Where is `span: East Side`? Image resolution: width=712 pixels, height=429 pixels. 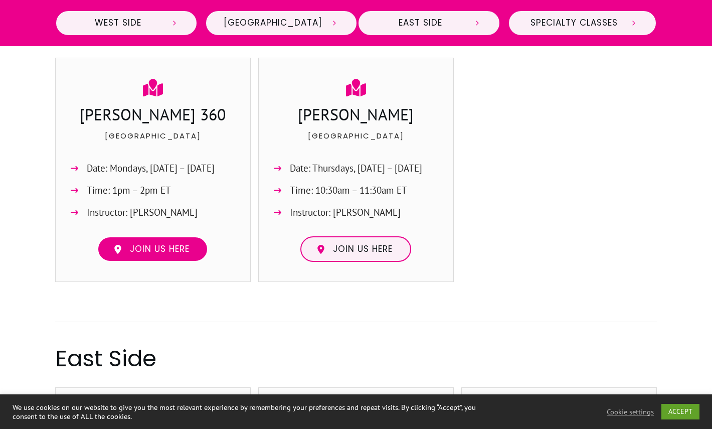 span: East Side is located at coordinates (421, 23).